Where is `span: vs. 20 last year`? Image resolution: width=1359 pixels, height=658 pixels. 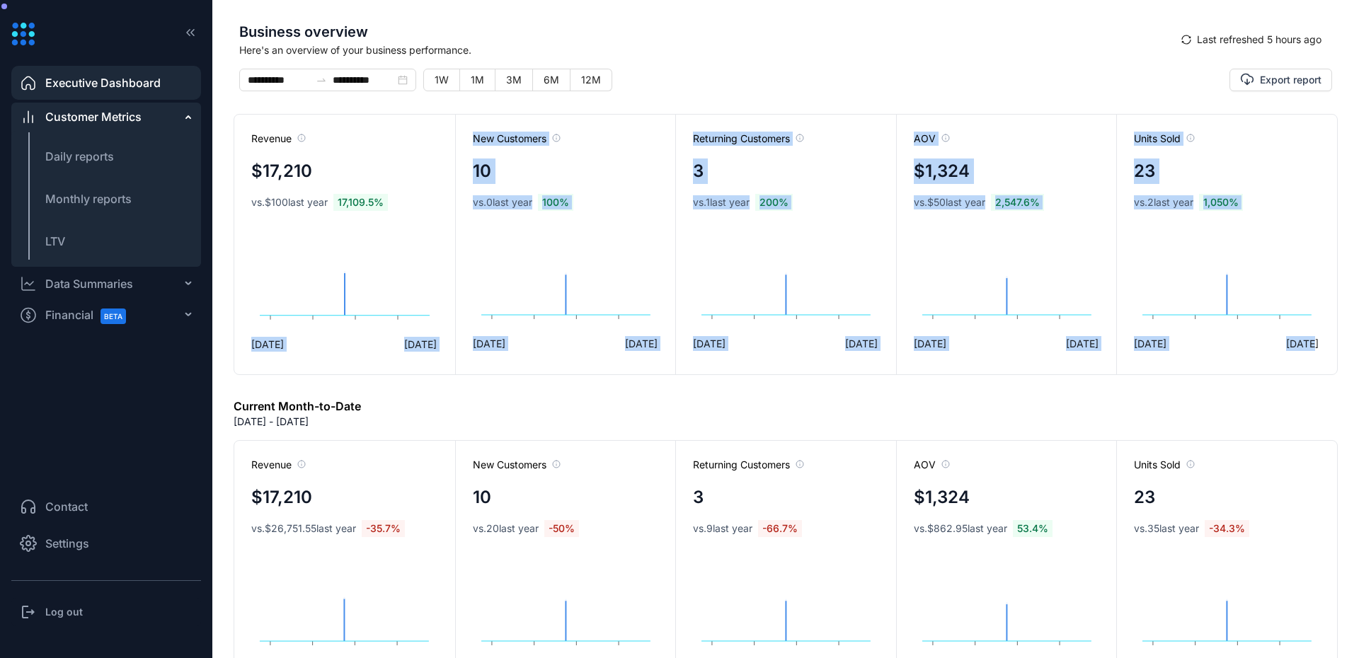 span: vs. 20 last year is located at coordinates (505, 529).